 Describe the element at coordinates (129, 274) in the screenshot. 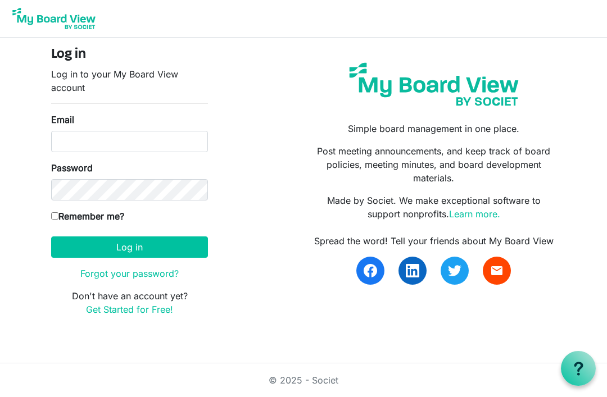

I see `a: Forgot your password?` at that location.